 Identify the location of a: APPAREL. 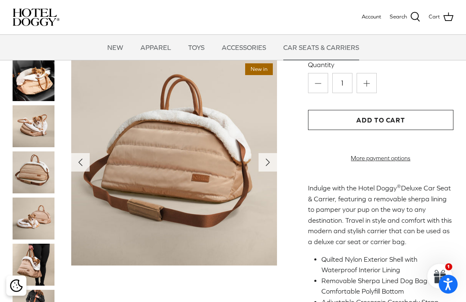
(156, 47).